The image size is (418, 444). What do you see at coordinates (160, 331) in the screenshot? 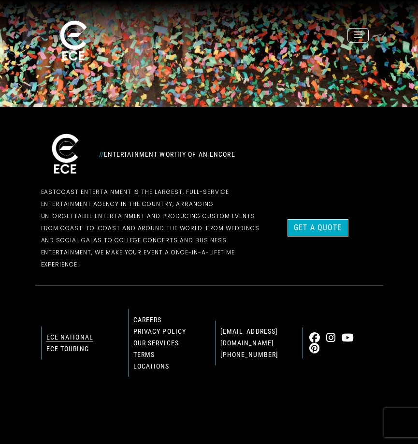
I see `a: Privacy Policy` at bounding box center [160, 331].